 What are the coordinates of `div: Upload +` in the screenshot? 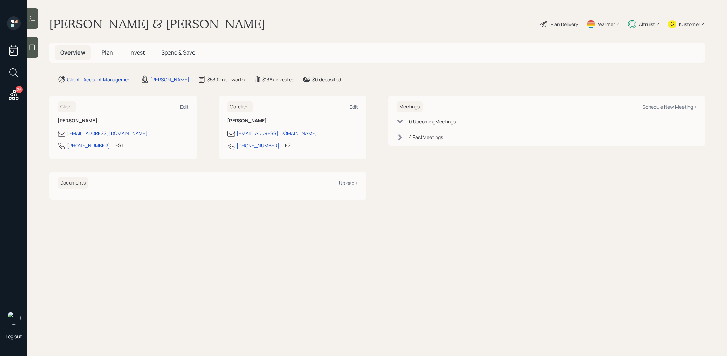 It's located at (349, 183).